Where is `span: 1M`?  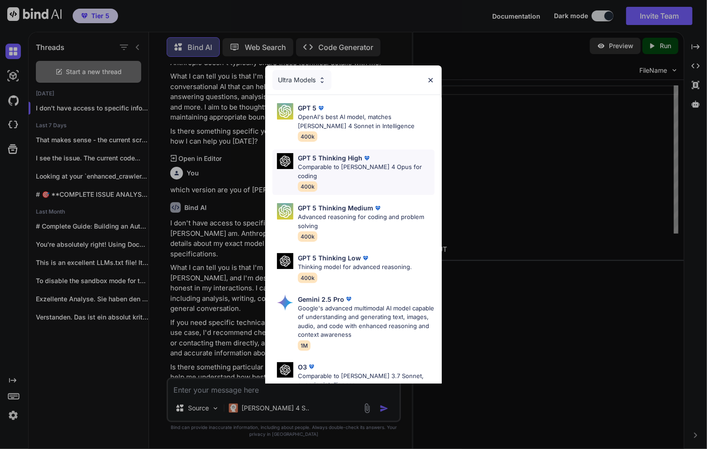
span: 1M is located at coordinates (304, 345).